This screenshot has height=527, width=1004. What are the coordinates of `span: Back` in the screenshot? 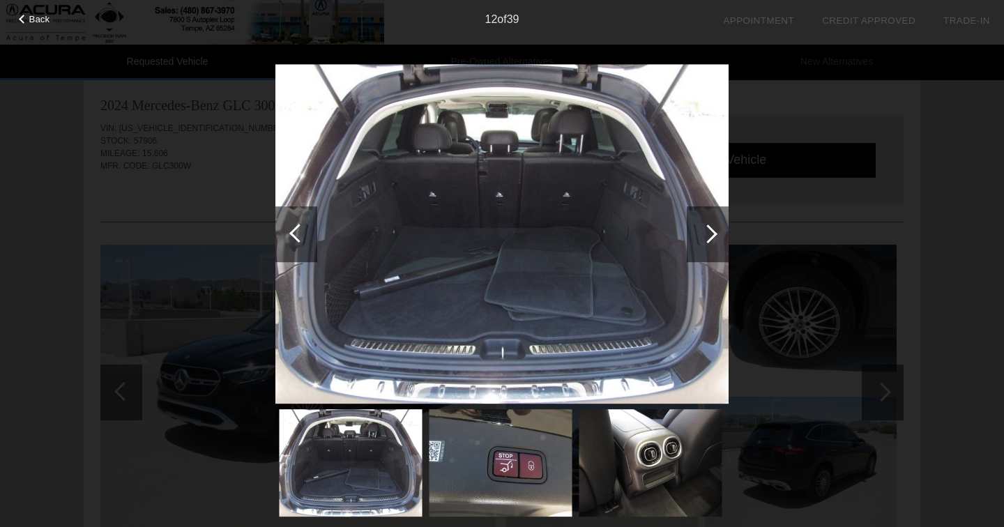 It's located at (40, 19).